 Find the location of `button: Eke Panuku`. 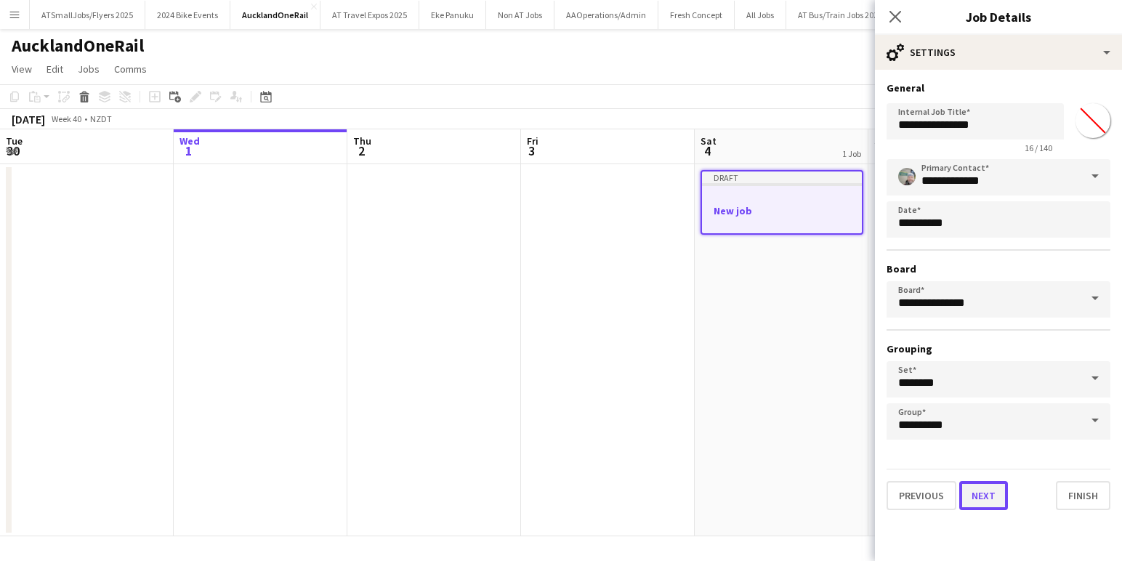

button: Eke Panuku is located at coordinates (453, 15).